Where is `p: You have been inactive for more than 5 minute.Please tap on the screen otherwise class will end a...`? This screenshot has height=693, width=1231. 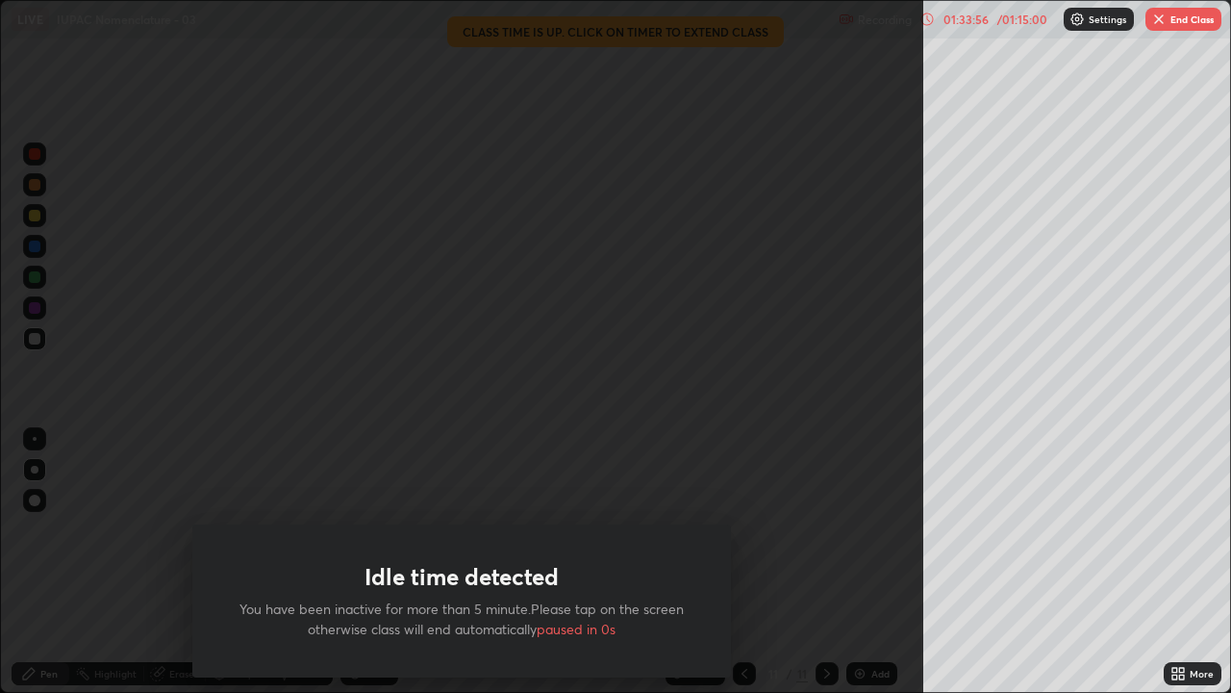
p: You have been inactive for more than 5 minute.Please tap on the screen otherwise class will end a... is located at coordinates (462, 618).